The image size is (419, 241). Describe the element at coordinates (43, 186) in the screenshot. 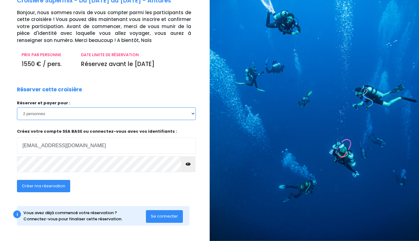

I see `span: Créer ma réservation` at that location.